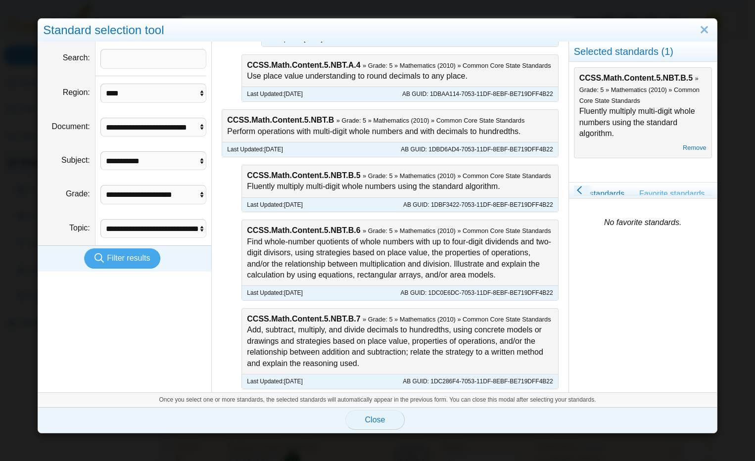 The height and width of the screenshot is (461, 755). Describe the element at coordinates (303, 65) in the screenshot. I see `b: CCSS.Math.Content.5.NBT.A.4` at that location.